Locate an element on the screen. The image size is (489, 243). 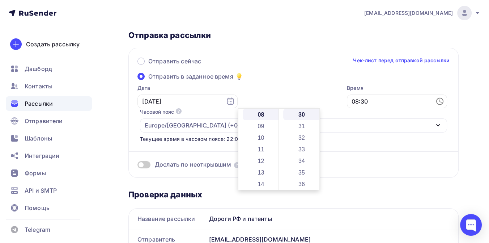
span: Telegram is located at coordinates (37, 229).